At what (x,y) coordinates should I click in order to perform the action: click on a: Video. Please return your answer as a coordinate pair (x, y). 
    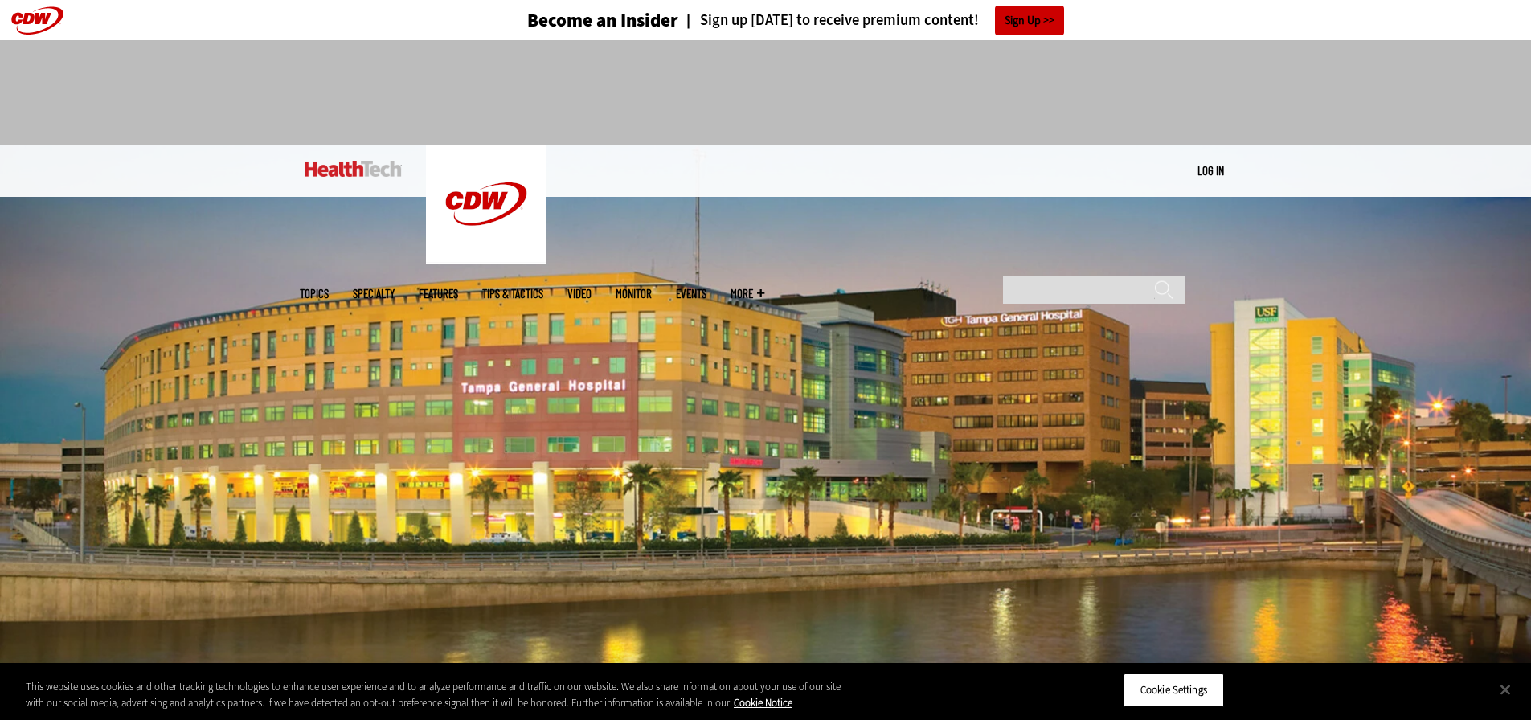
    Looking at the image, I should click on (580, 293).